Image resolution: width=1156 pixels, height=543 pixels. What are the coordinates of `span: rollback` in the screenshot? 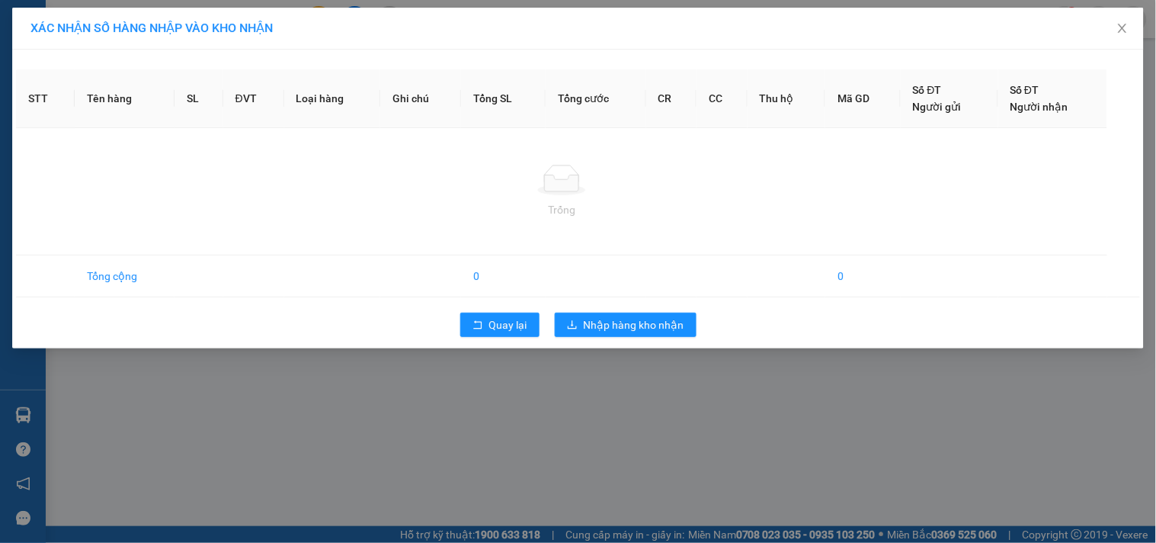 It's located at (478, 325).